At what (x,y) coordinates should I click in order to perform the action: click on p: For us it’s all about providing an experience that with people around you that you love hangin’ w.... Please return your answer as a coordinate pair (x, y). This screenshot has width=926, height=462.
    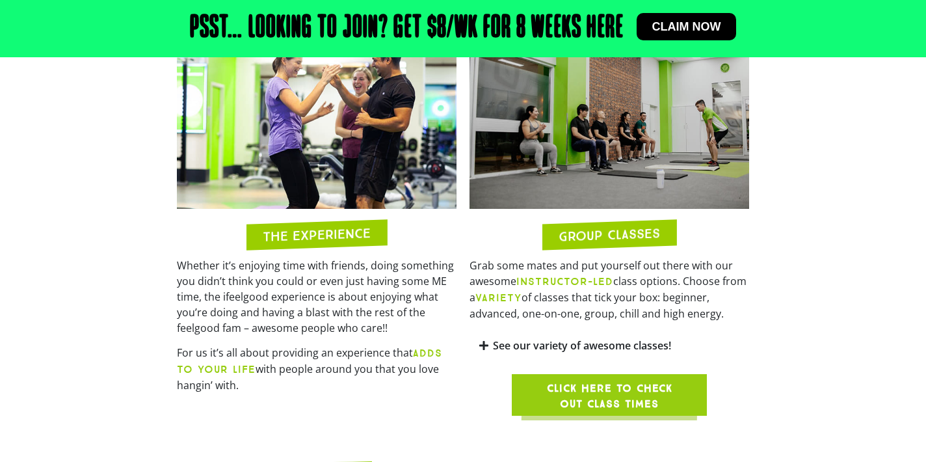
    Looking at the image, I should click on (317, 369).